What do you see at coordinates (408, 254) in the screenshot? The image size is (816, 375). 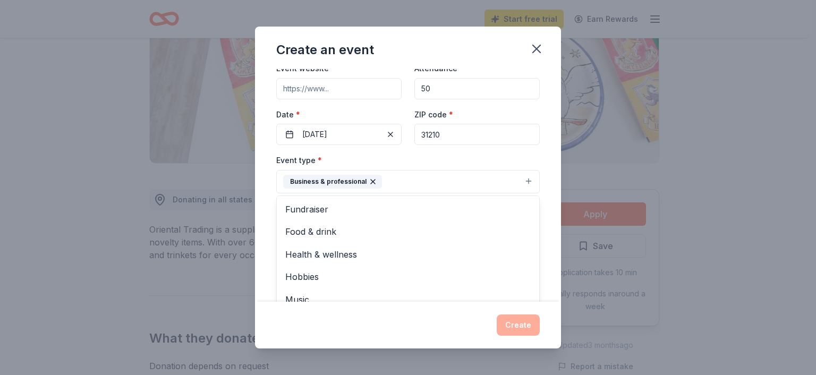 I see `span: Health & wellness` at bounding box center [408, 254].